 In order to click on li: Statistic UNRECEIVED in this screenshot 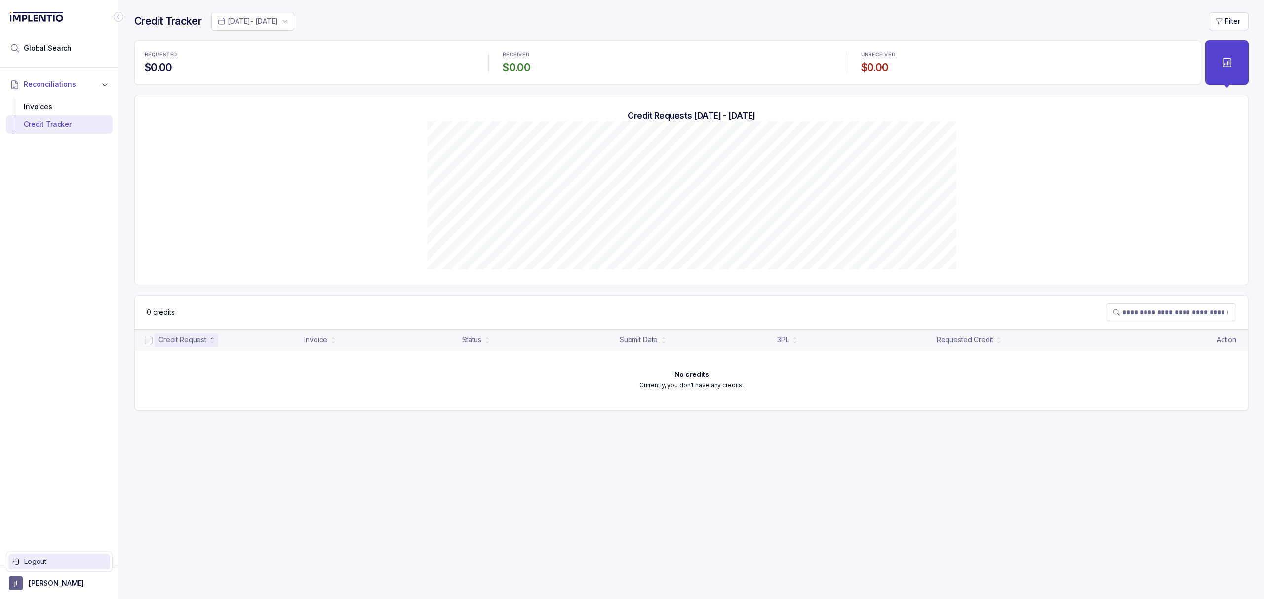, I will do `click(1026, 63)`.